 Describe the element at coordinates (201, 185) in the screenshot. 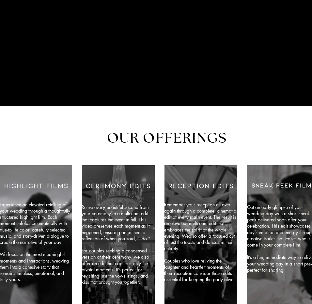

I see `span: RECEPTION EDITS` at that location.